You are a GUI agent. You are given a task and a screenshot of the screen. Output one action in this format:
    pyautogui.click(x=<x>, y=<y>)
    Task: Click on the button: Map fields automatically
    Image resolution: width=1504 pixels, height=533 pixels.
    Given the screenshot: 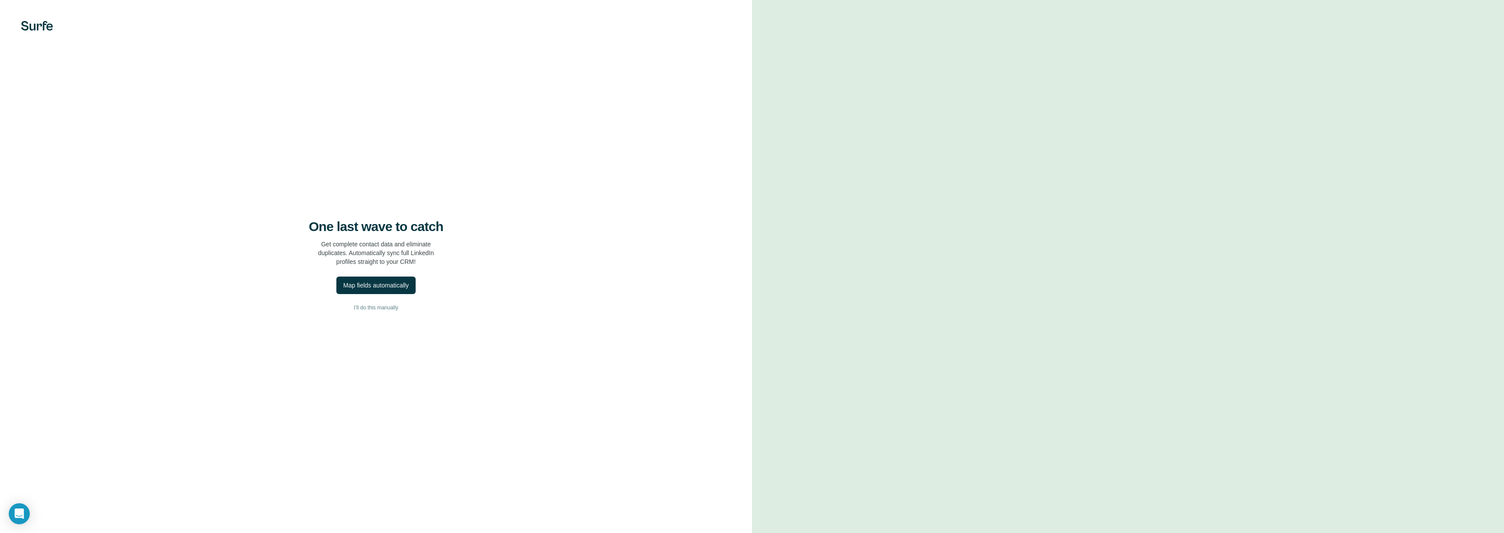 What is the action you would take?
    pyautogui.click(x=376, y=285)
    